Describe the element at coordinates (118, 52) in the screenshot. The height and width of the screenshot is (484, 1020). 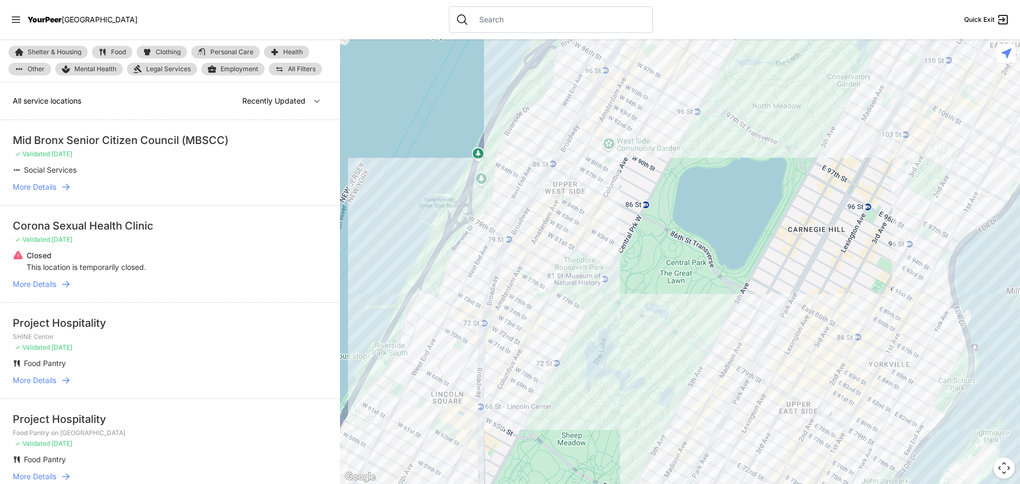
I see `span: Food` at that location.